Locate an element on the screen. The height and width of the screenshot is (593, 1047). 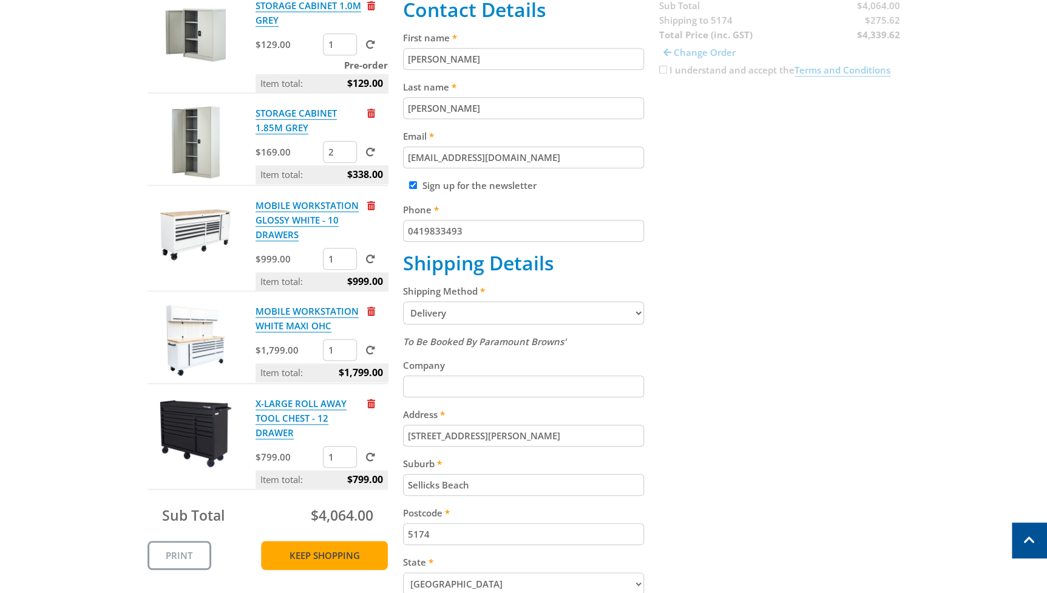
a: Keep Shopping is located at coordinates (324, 555).